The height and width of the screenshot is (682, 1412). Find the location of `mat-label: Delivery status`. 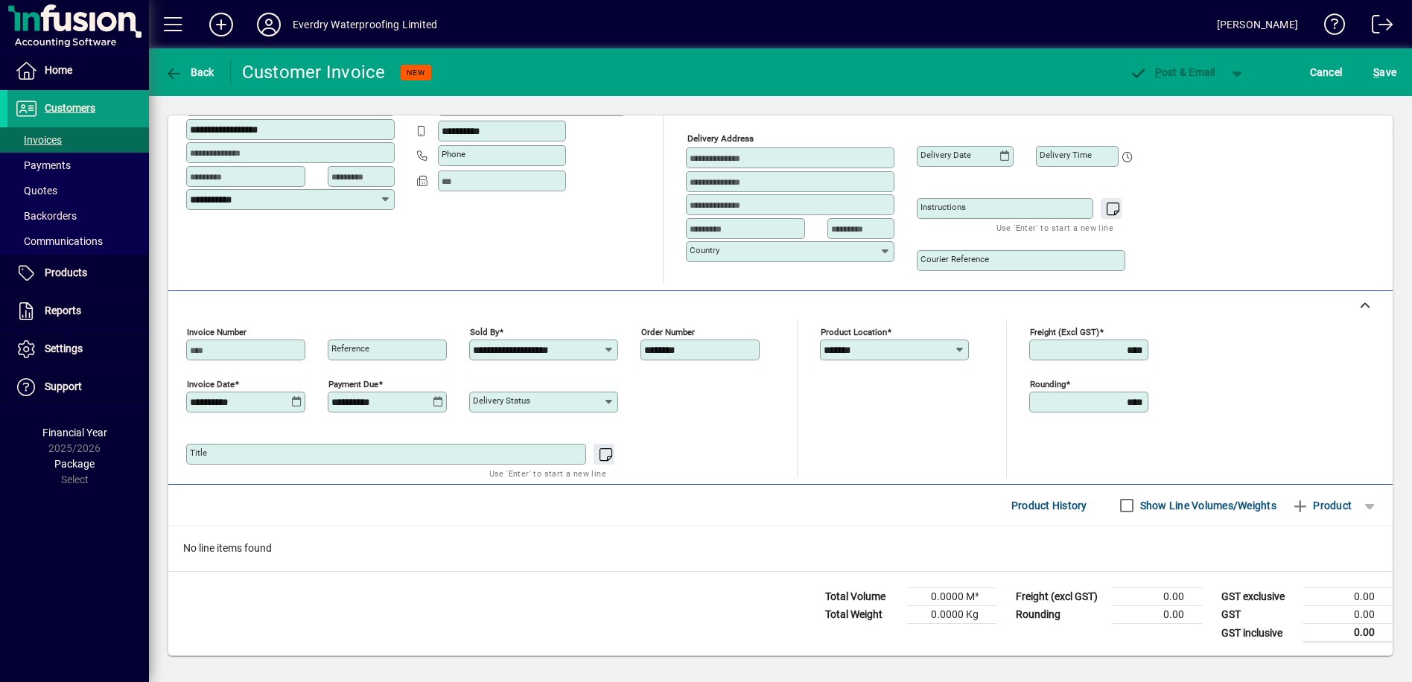

mat-label: Delivery status is located at coordinates (501, 401).